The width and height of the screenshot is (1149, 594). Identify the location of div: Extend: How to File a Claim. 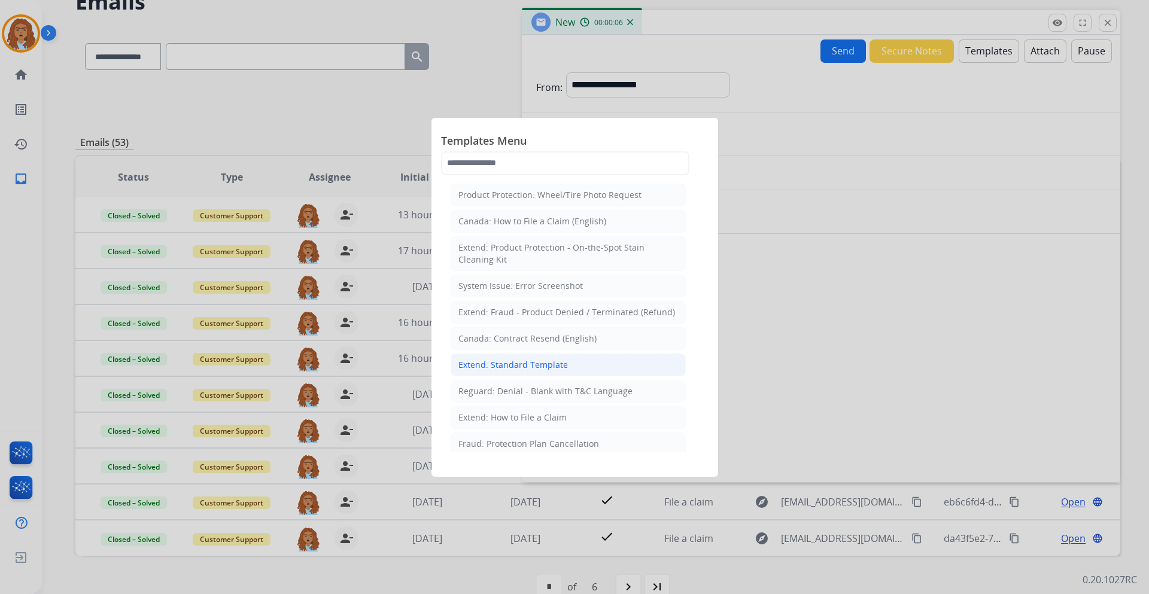
(512, 418).